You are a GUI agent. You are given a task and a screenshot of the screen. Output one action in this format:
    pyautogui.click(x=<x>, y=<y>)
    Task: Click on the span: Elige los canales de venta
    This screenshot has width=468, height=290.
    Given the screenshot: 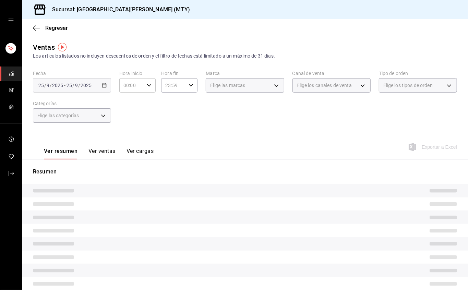 What is the action you would take?
    pyautogui.click(x=324, y=85)
    